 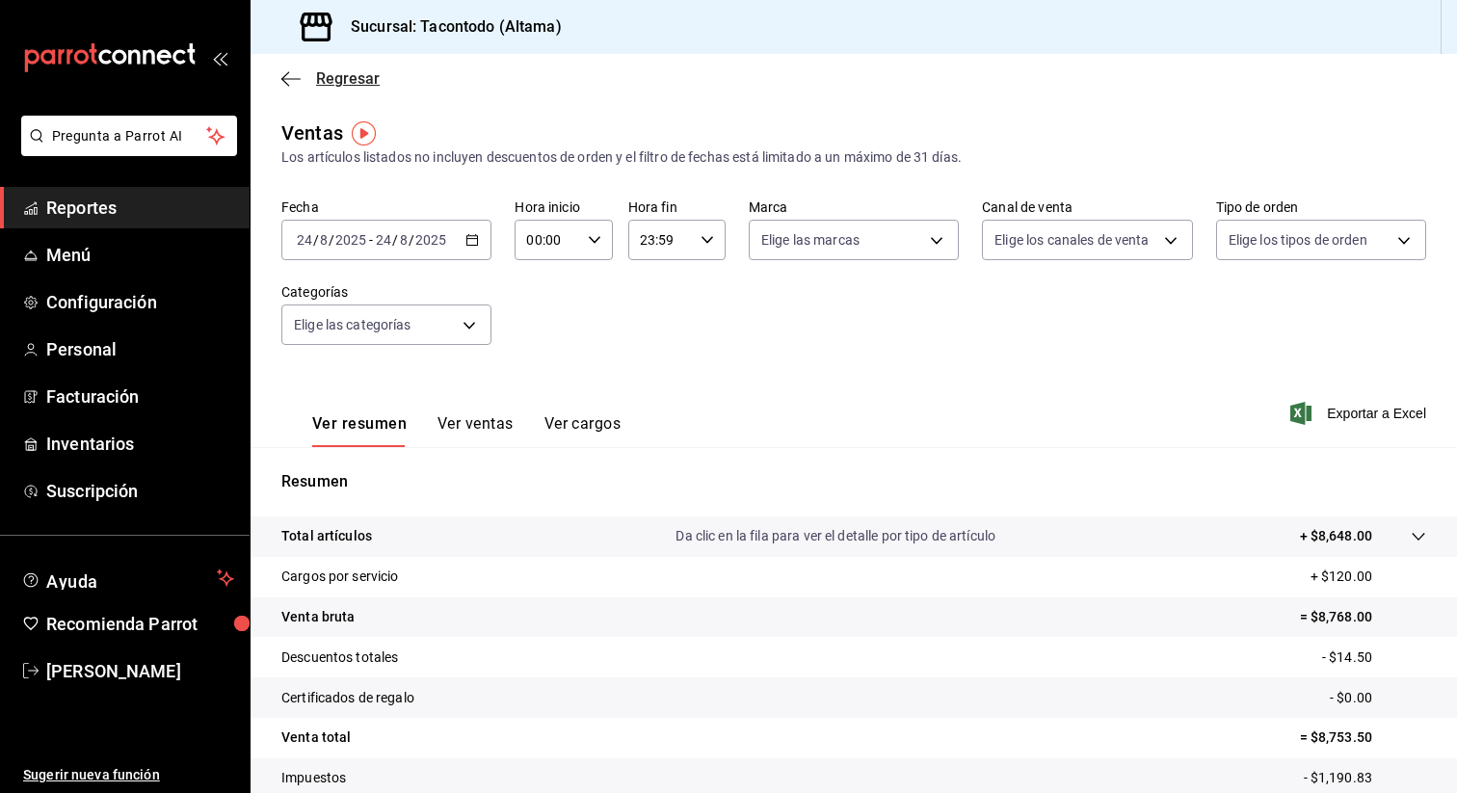 I want to click on span: Personal, so click(x=140, y=349).